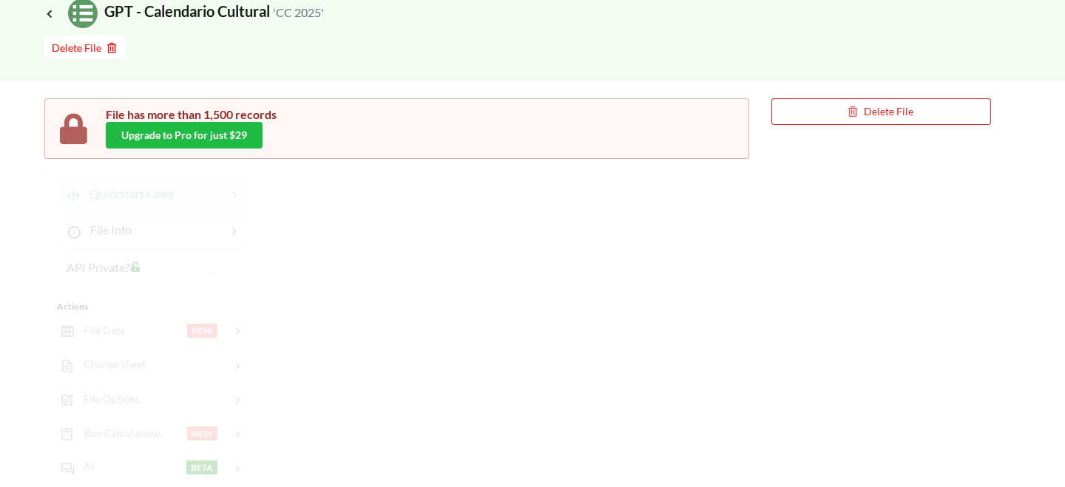  I want to click on button: Upgrade to Pro for just $29, so click(184, 135).